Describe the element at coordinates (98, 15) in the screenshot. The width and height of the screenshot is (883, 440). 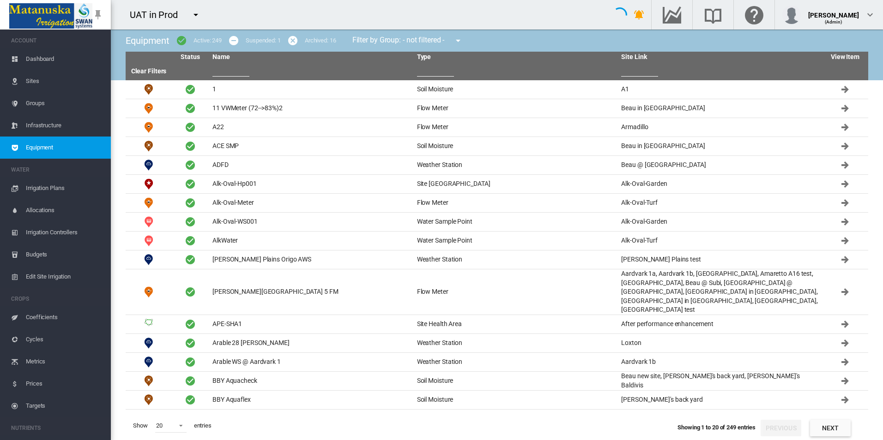
I see `md-icon: icon-pin` at that location.